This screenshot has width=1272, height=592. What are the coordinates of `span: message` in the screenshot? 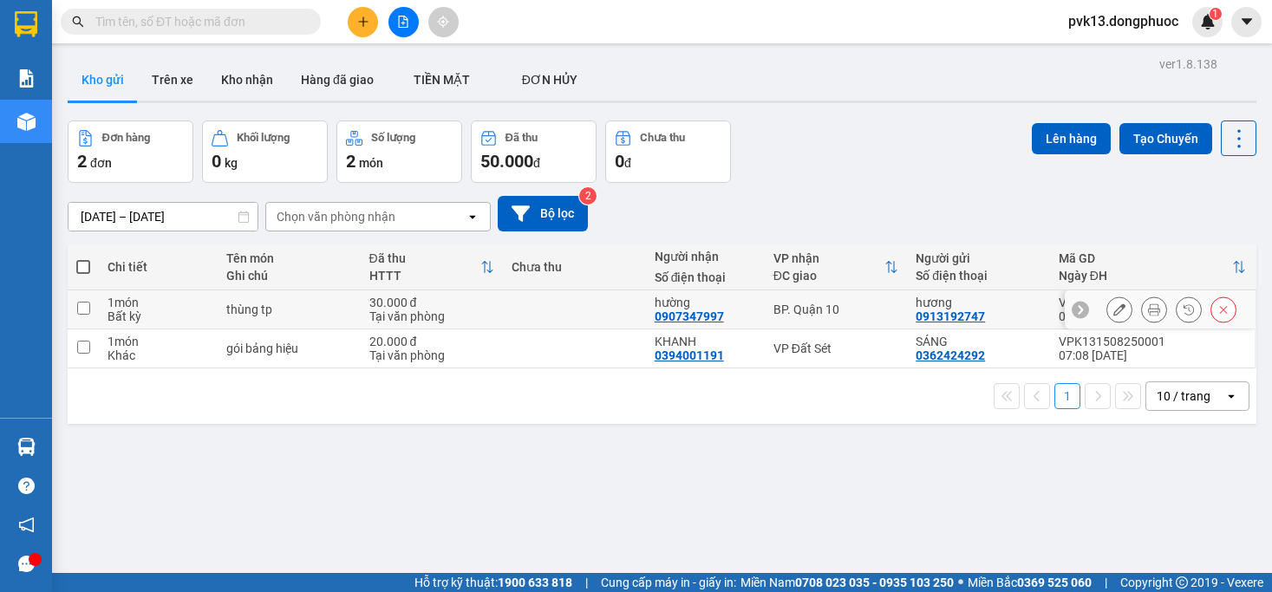 It's located at (26, 564).